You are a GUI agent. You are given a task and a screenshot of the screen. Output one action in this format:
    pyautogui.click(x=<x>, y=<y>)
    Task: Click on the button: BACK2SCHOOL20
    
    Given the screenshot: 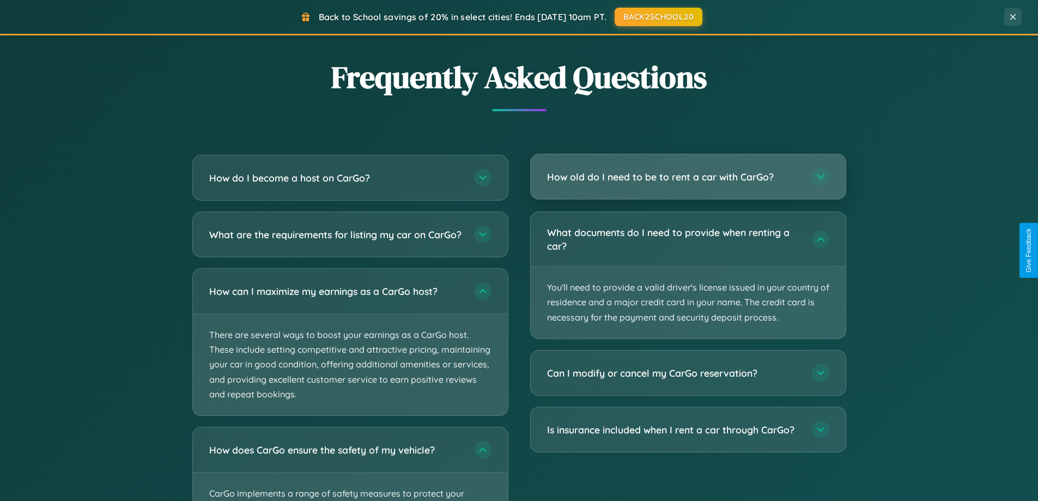 What is the action you would take?
    pyautogui.click(x=658, y=17)
    